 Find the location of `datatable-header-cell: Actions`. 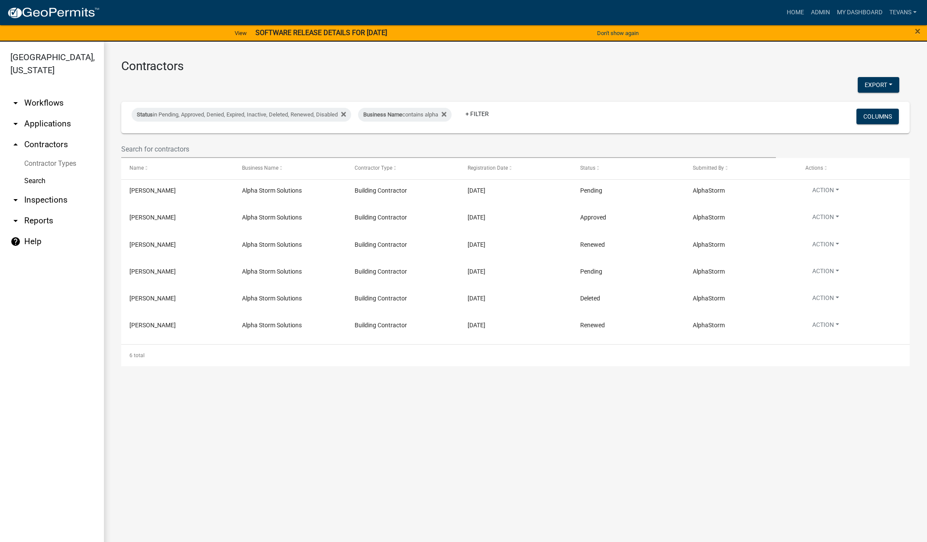

datatable-header-cell: Actions is located at coordinates (853, 168).